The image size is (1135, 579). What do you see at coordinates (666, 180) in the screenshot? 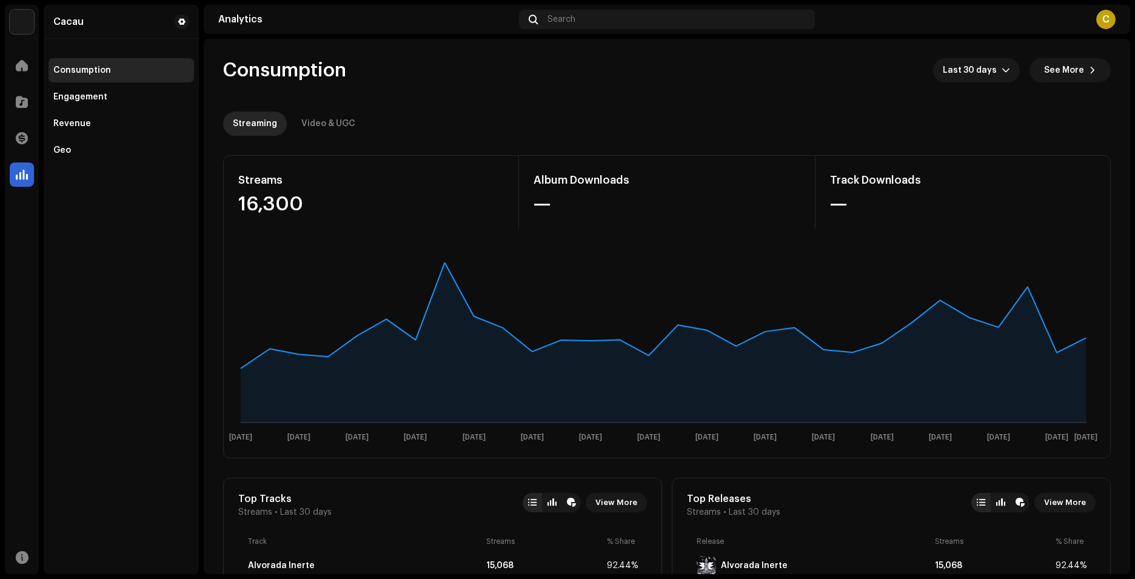
I see `div: Album Downloads` at bounding box center [666, 180].